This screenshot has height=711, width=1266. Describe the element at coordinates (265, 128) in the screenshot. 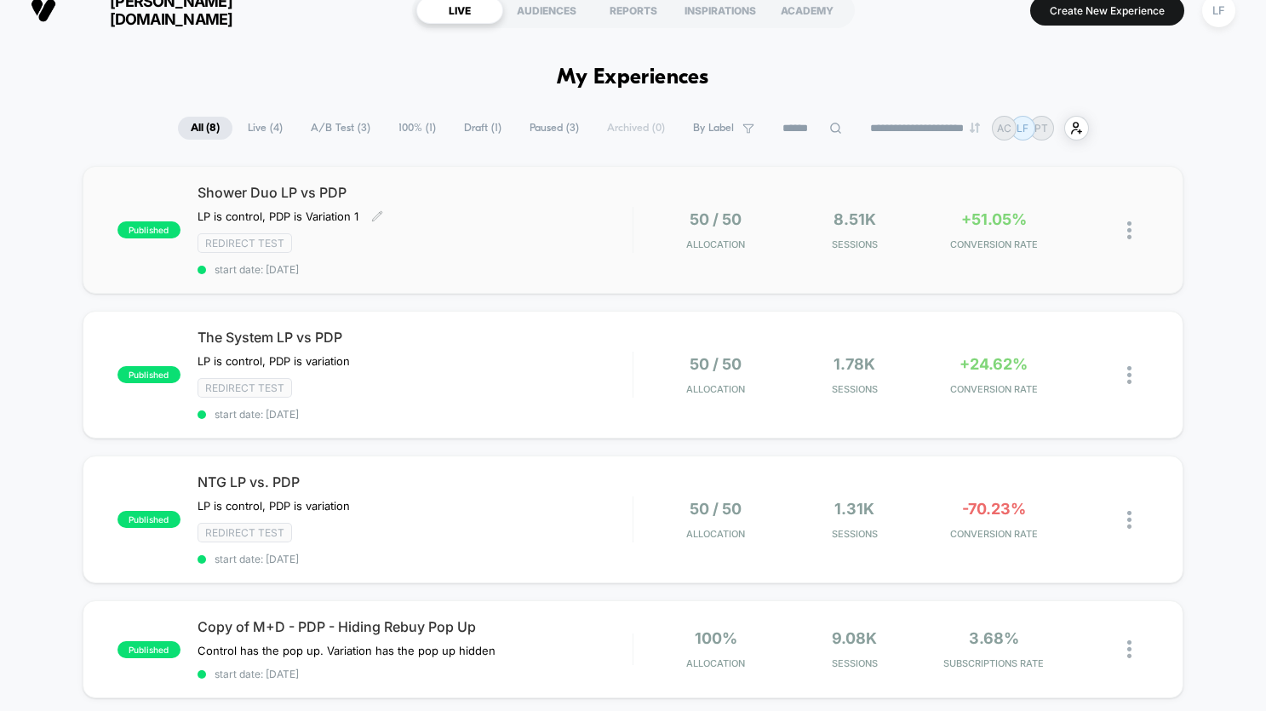

I see `span: Live ( 4 )` at that location.